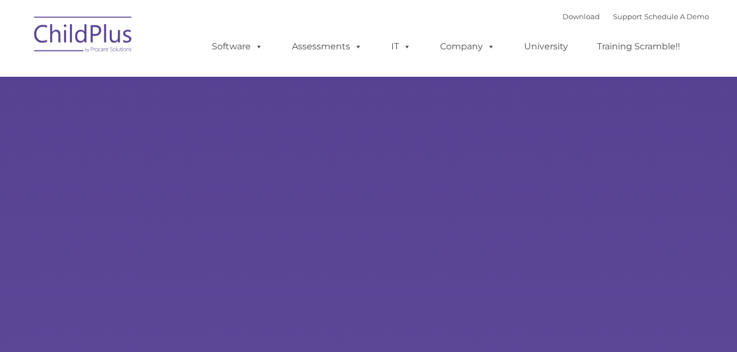 This screenshot has width=737, height=352. I want to click on a: Training Scramble!!, so click(638, 47).